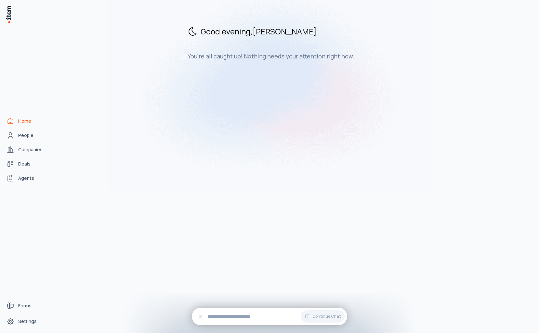  What do you see at coordinates (297, 56) in the screenshot?
I see `h3: You're all caught up! Nothing needs your attention right now.` at bounding box center [297, 56].